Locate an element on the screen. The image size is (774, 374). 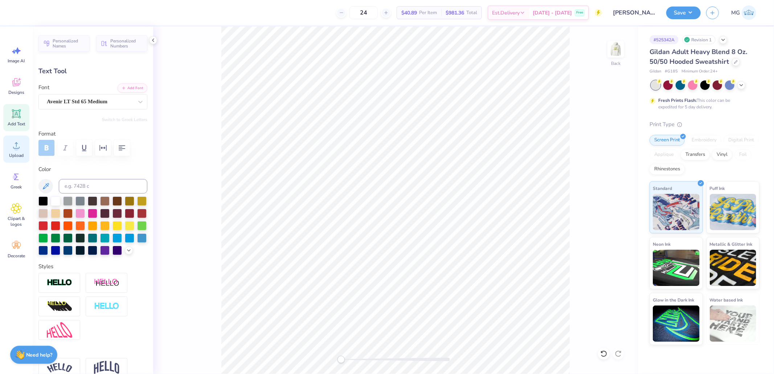
span: Decorate is located at coordinates (16, 256).